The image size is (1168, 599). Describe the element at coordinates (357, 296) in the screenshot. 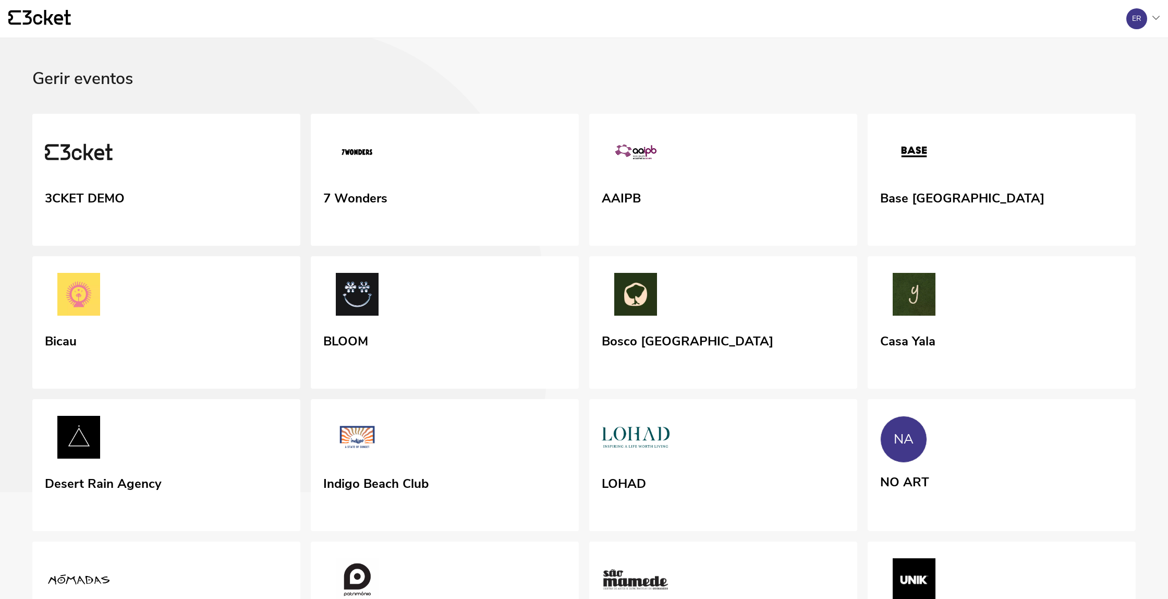

I see `img: BLOOM` at that location.